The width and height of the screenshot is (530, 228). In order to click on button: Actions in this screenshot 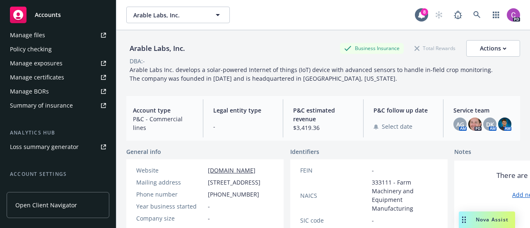, I will do `click(493, 48)`.